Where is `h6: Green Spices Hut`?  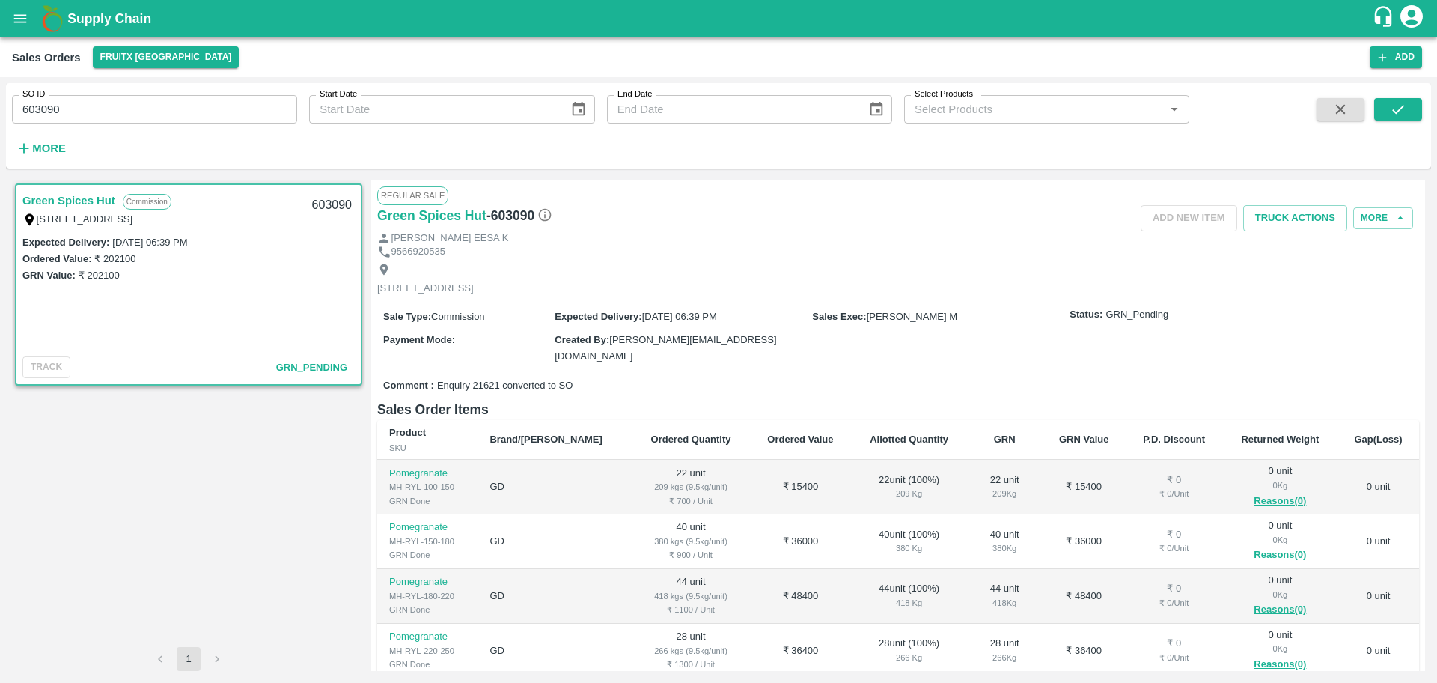 h6: Green Spices Hut is located at coordinates (432, 216).